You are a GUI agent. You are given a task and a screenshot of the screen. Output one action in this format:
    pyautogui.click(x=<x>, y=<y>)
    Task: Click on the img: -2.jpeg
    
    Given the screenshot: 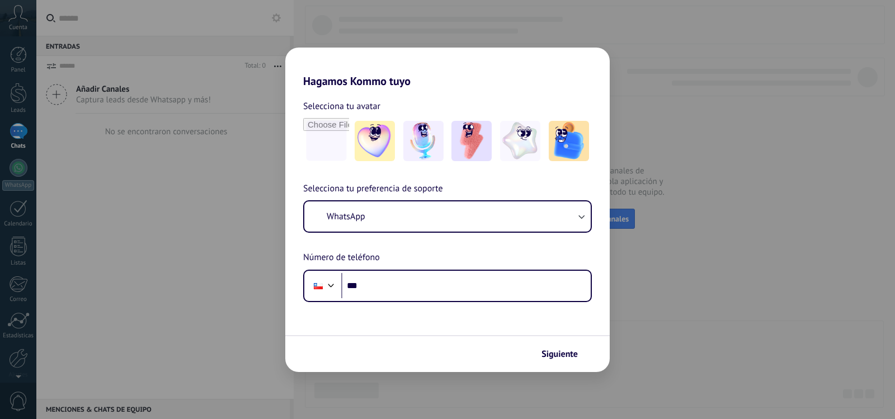 What is the action you would take?
    pyautogui.click(x=423, y=141)
    